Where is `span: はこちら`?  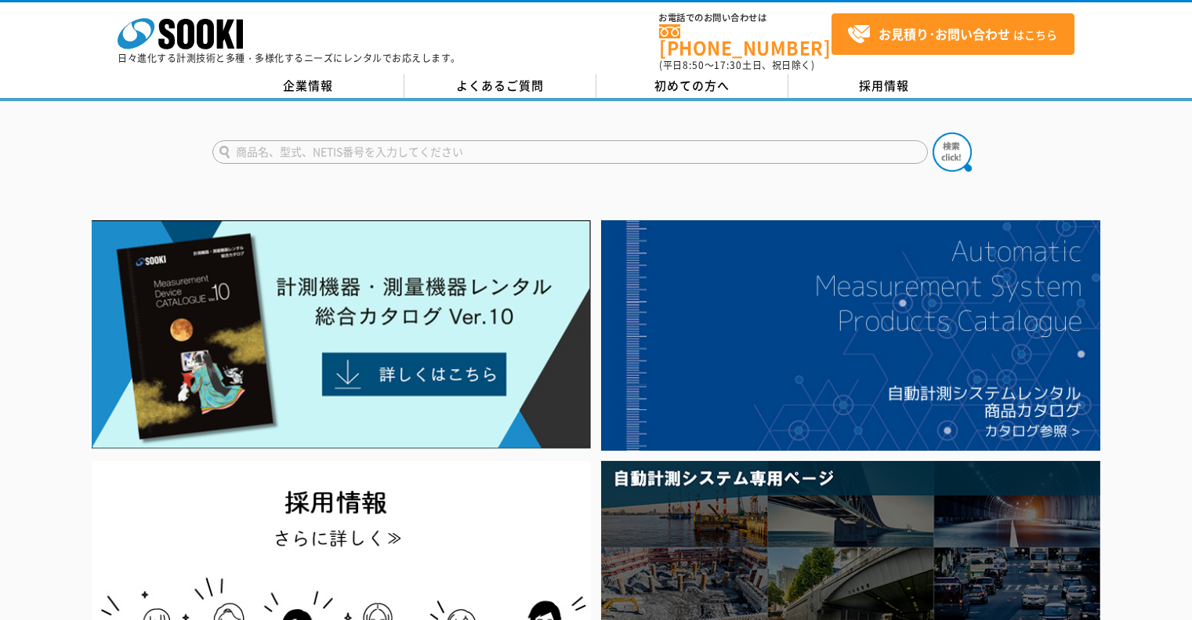
span: はこちら is located at coordinates (952, 34).